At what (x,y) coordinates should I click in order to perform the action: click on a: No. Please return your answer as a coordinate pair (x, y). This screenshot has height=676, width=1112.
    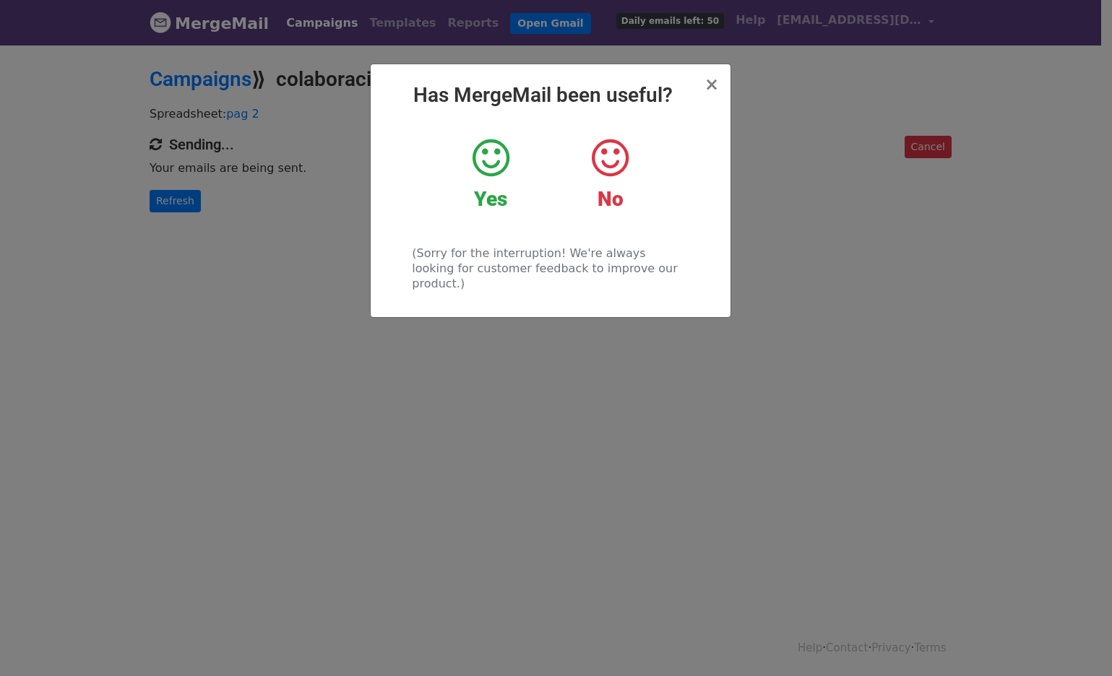
    Looking at the image, I should click on (610, 174).